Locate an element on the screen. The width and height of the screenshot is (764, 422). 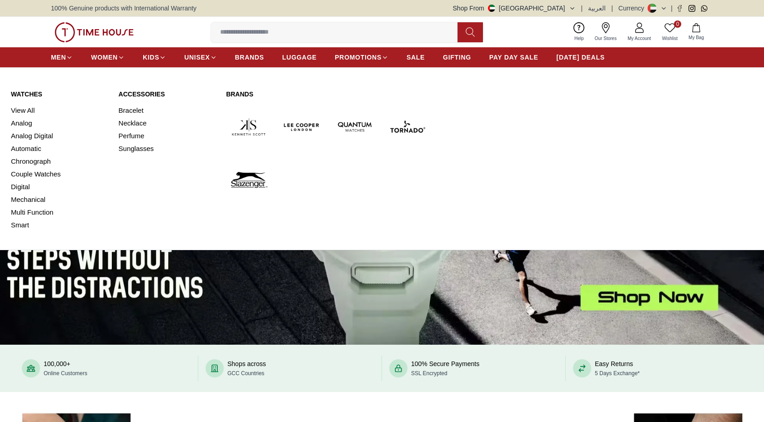
span: WOMEN is located at coordinates (104, 57).